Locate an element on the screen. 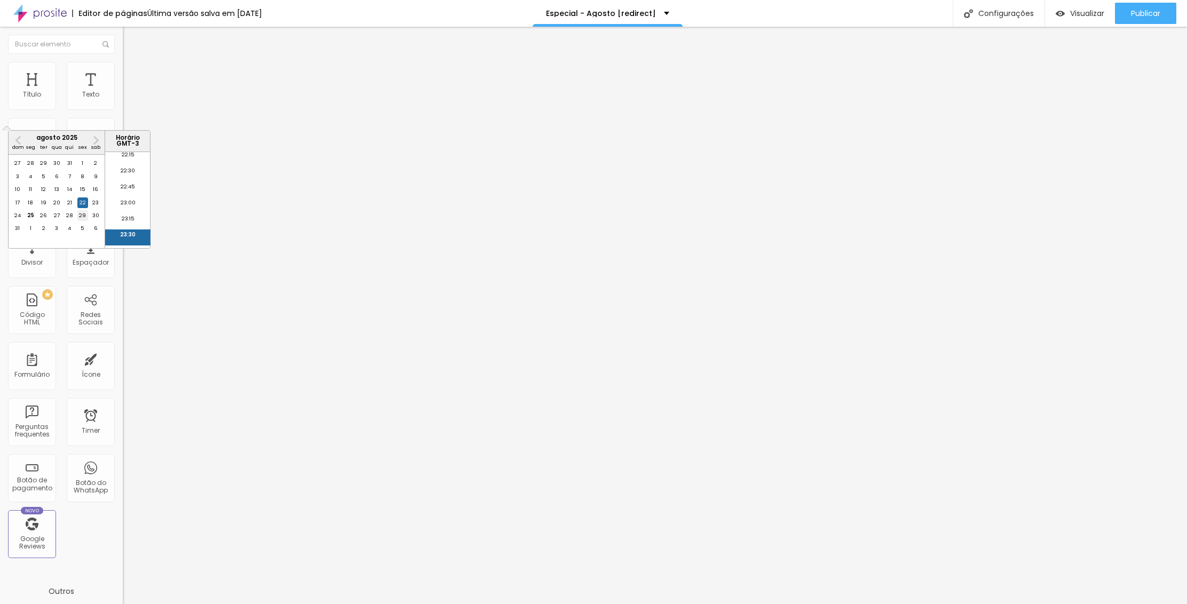  div: Choose segunda-feira, 1 de setembro de 2025 is located at coordinates (30, 229).